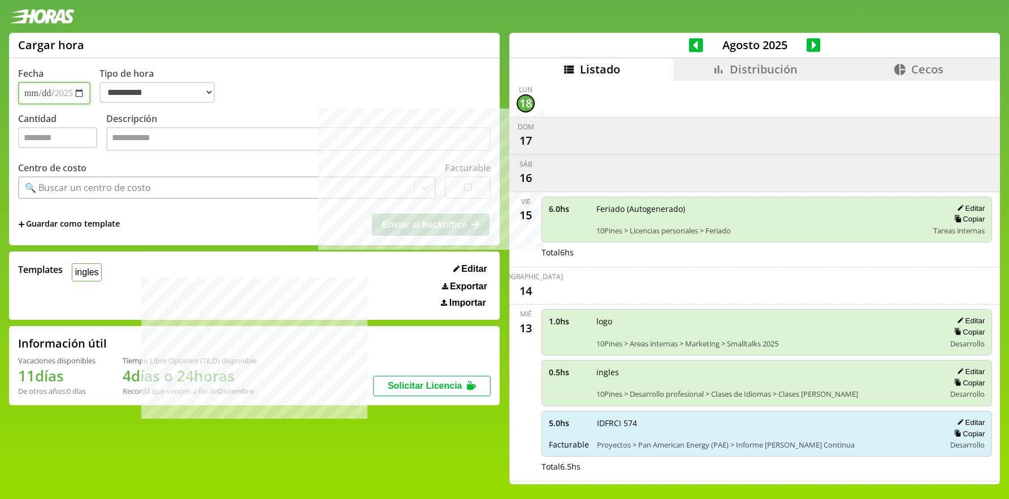  What do you see at coordinates (465, 287) in the screenshot?
I see `button: Exportar` at bounding box center [465, 287].